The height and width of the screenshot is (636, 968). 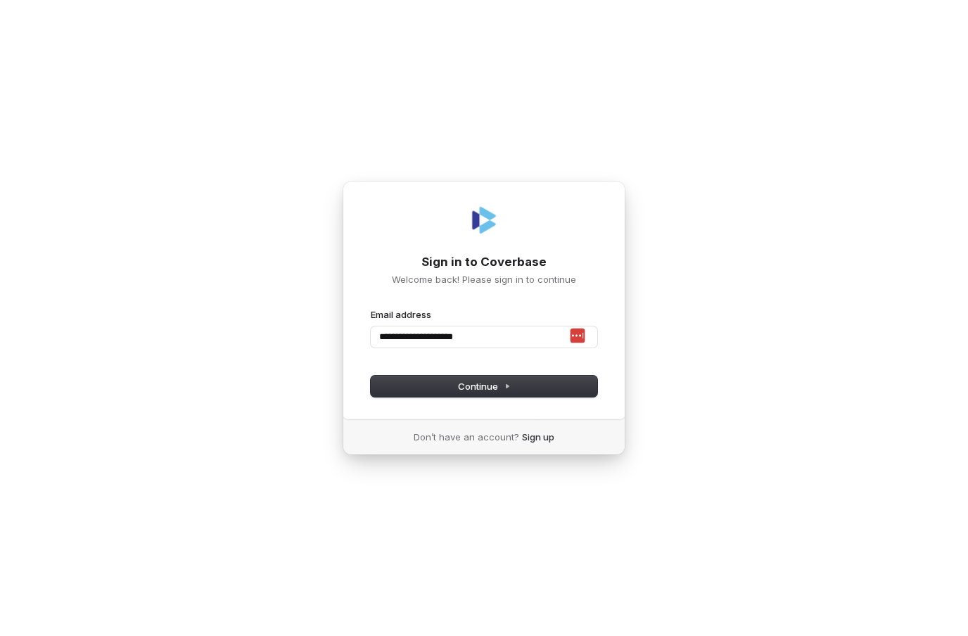 What do you see at coordinates (401, 314) in the screenshot?
I see `label: Email address` at bounding box center [401, 314].